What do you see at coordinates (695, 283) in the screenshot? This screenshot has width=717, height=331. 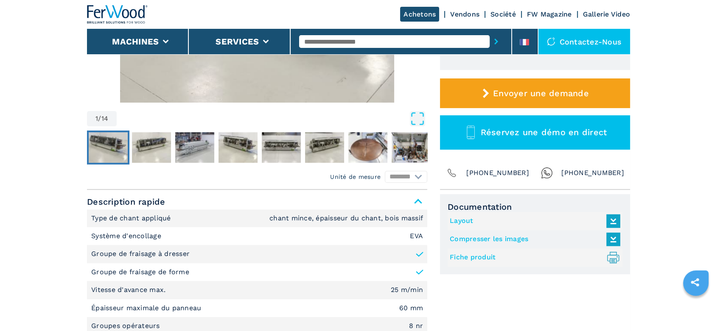 I see `a: sharethis` at bounding box center [695, 283].